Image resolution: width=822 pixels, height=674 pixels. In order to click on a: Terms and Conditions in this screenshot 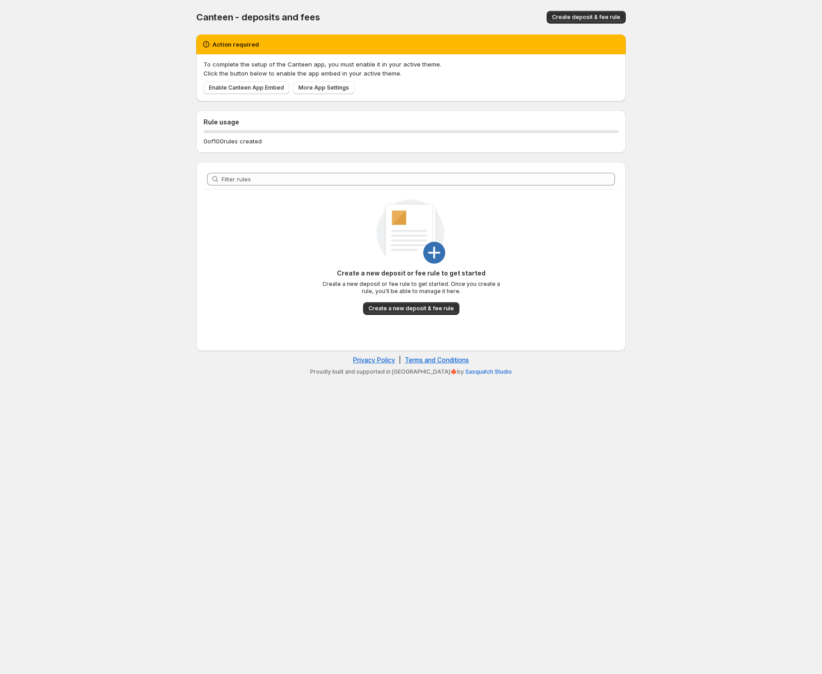, I will do `click(437, 359)`.